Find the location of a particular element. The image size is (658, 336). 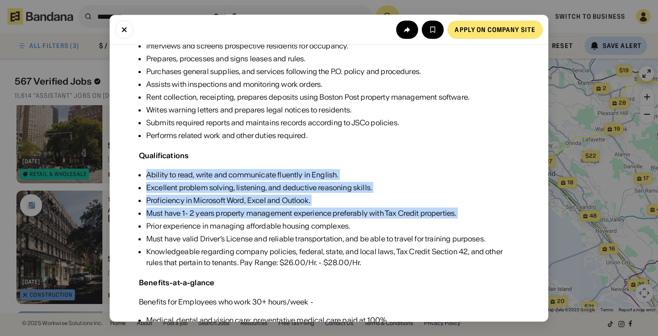

div: Writes warning letters and prepares legal notices to residents. is located at coordinates (307, 110).